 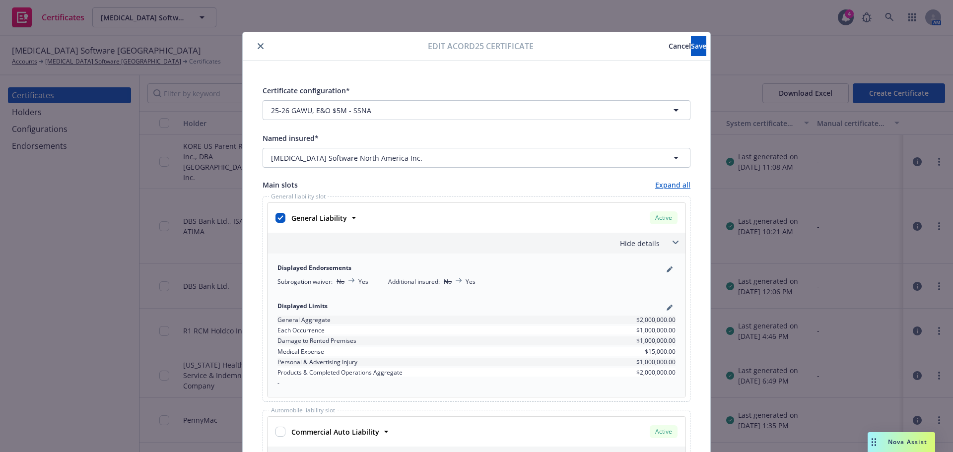 What do you see at coordinates (340, 372) in the screenshot?
I see `span: Products & Completed Operations Aggregate` at bounding box center [340, 372].